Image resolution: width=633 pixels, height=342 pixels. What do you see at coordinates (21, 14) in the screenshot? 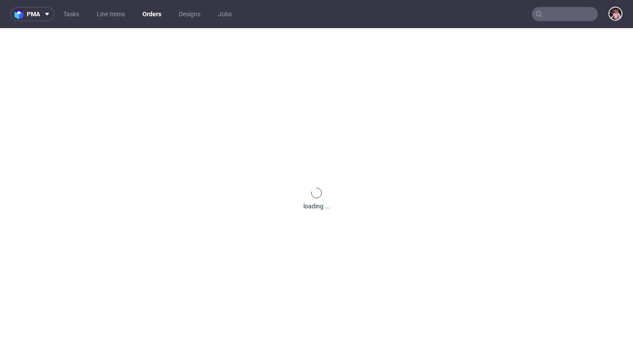
I see `img: logo` at bounding box center [21, 14].